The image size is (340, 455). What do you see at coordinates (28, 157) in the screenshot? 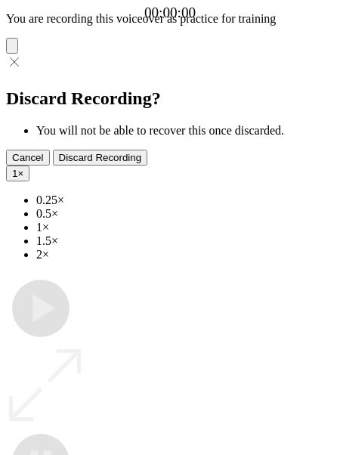
I see `button: Cancel` at bounding box center [28, 157].